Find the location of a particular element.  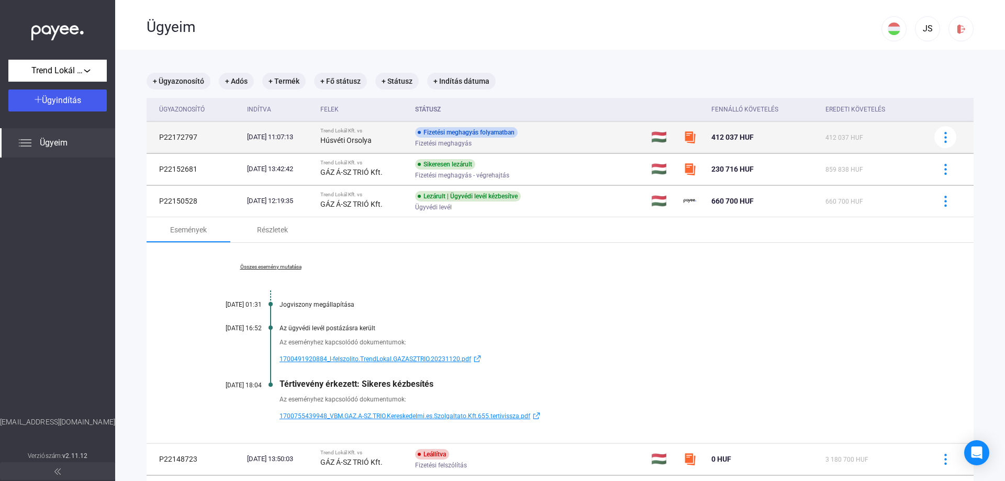

span: Fizetési meghagyás is located at coordinates (443, 143).